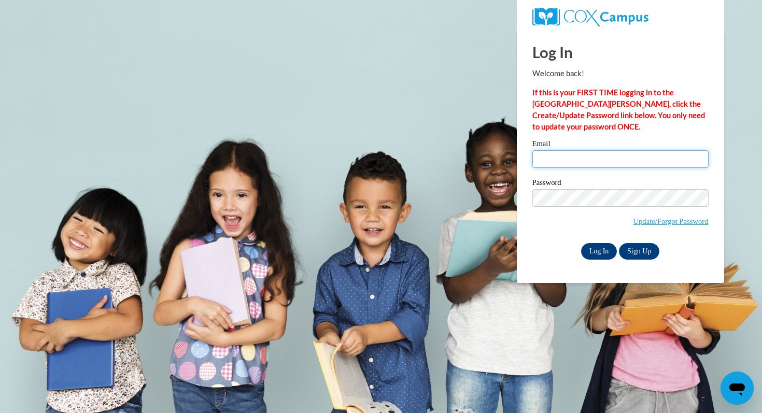  I want to click on h1: Log In, so click(621, 52).